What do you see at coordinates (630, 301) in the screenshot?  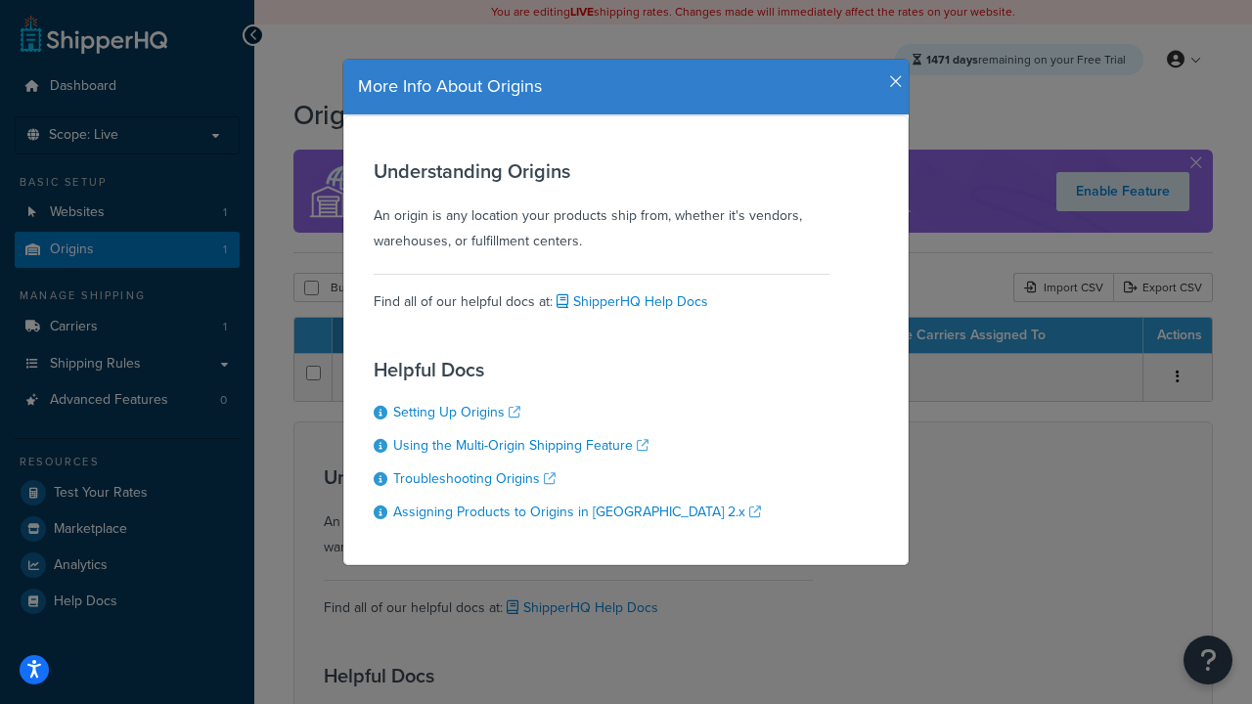 I see `a: ShipperHQ Help Docs` at bounding box center [630, 301].